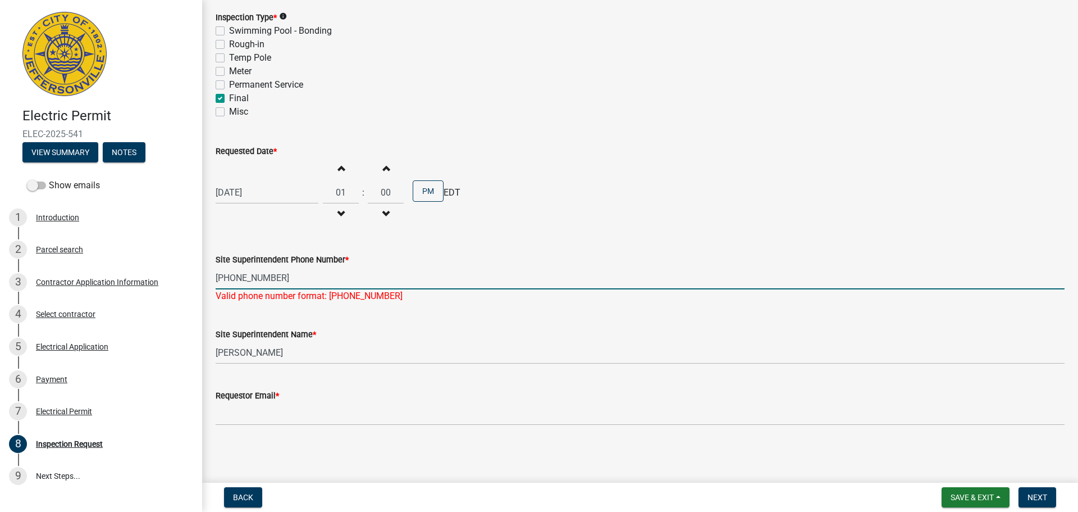  What do you see at coordinates (124, 152) in the screenshot?
I see `button: Notes` at bounding box center [124, 152].